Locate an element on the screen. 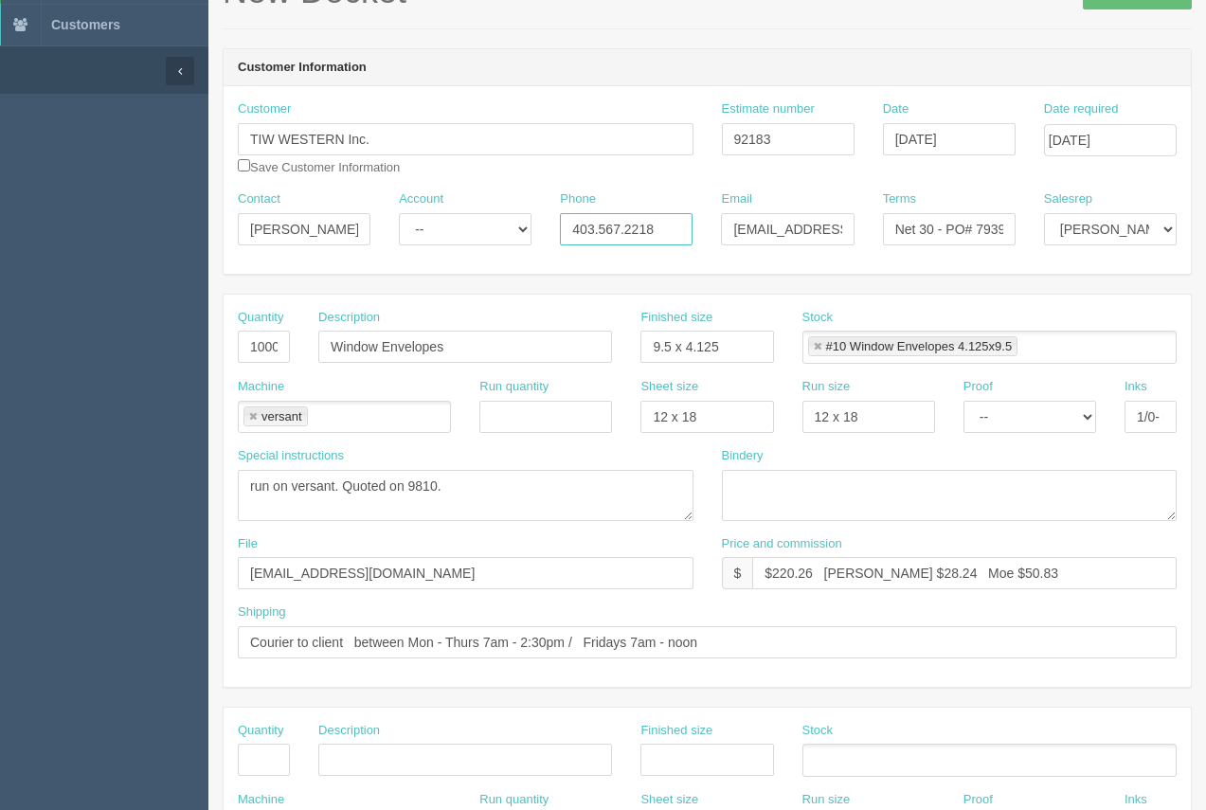  div: #10 Window Envelopes 4.125x9.5 is located at coordinates (919, 346).